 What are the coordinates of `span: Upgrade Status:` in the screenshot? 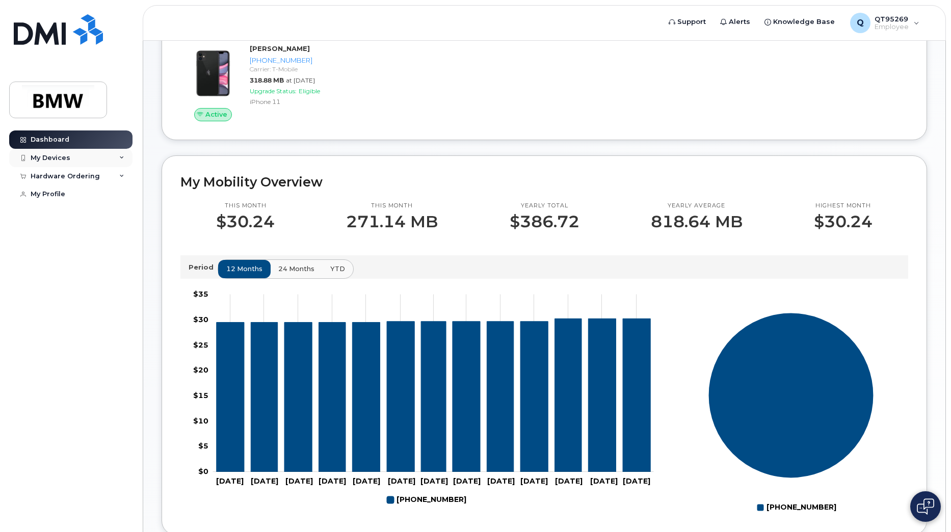 It's located at (273, 91).